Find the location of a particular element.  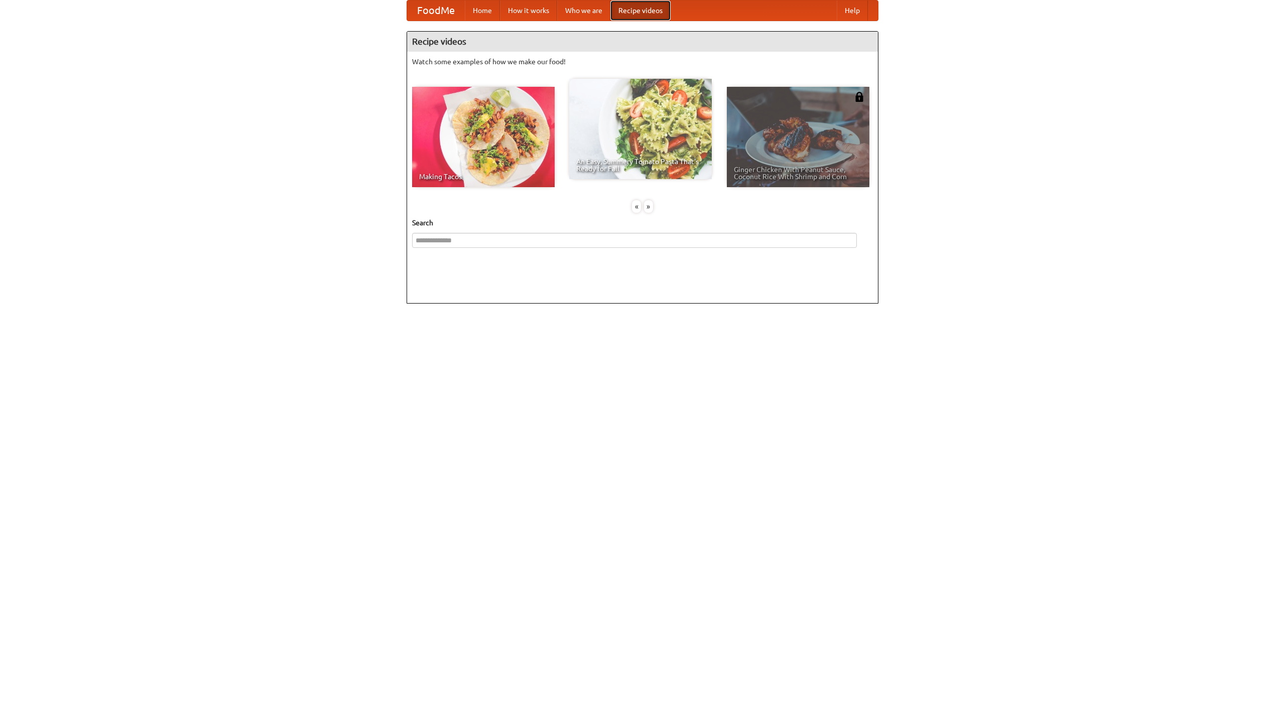

a: Making Tacos is located at coordinates (483, 137).